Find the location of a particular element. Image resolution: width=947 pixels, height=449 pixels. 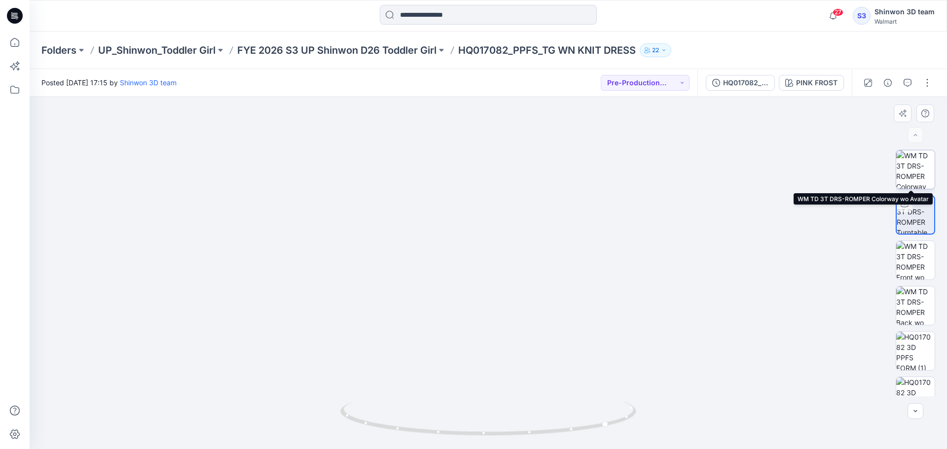

img: WM TD 3T DRS-ROMPER Turntable with Avatar is located at coordinates (915, 215).